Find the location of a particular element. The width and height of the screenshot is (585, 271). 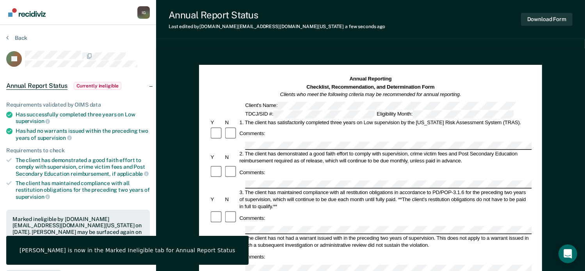

img: Recidiviz is located at coordinates (27, 12).